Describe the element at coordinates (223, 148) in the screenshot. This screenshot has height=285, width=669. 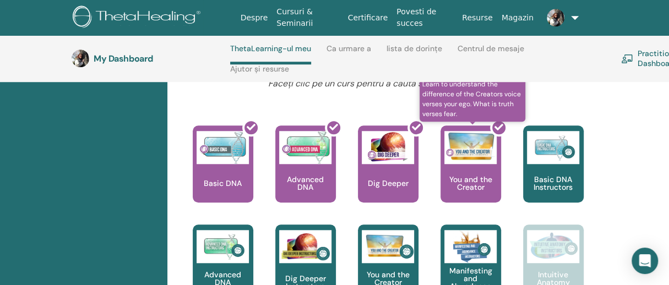
I see `img: Basic DNA` at that location.